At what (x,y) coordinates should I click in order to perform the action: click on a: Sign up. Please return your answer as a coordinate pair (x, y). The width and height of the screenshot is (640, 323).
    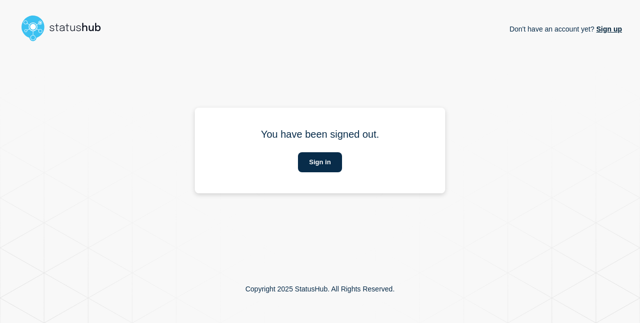
    Looking at the image, I should click on (607, 29).